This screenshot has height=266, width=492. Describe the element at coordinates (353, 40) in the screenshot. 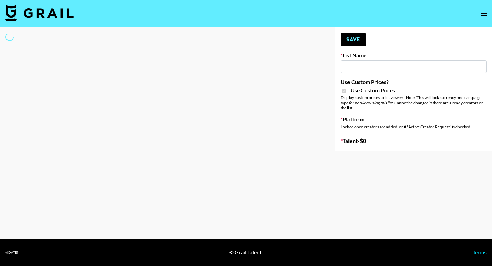

I see `button: Save` at that location.